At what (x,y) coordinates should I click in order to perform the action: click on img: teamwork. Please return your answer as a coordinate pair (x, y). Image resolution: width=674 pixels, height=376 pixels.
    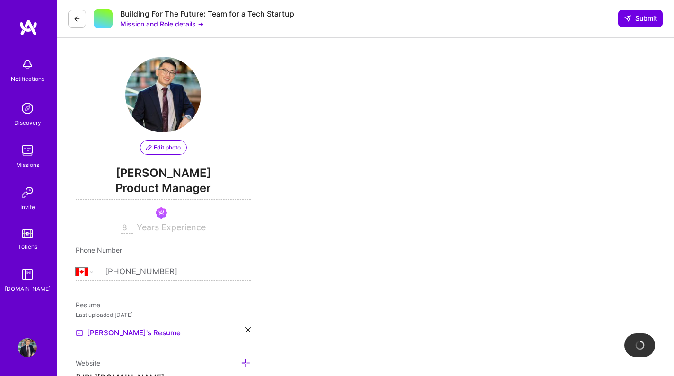
    Looking at the image, I should click on (27, 150).